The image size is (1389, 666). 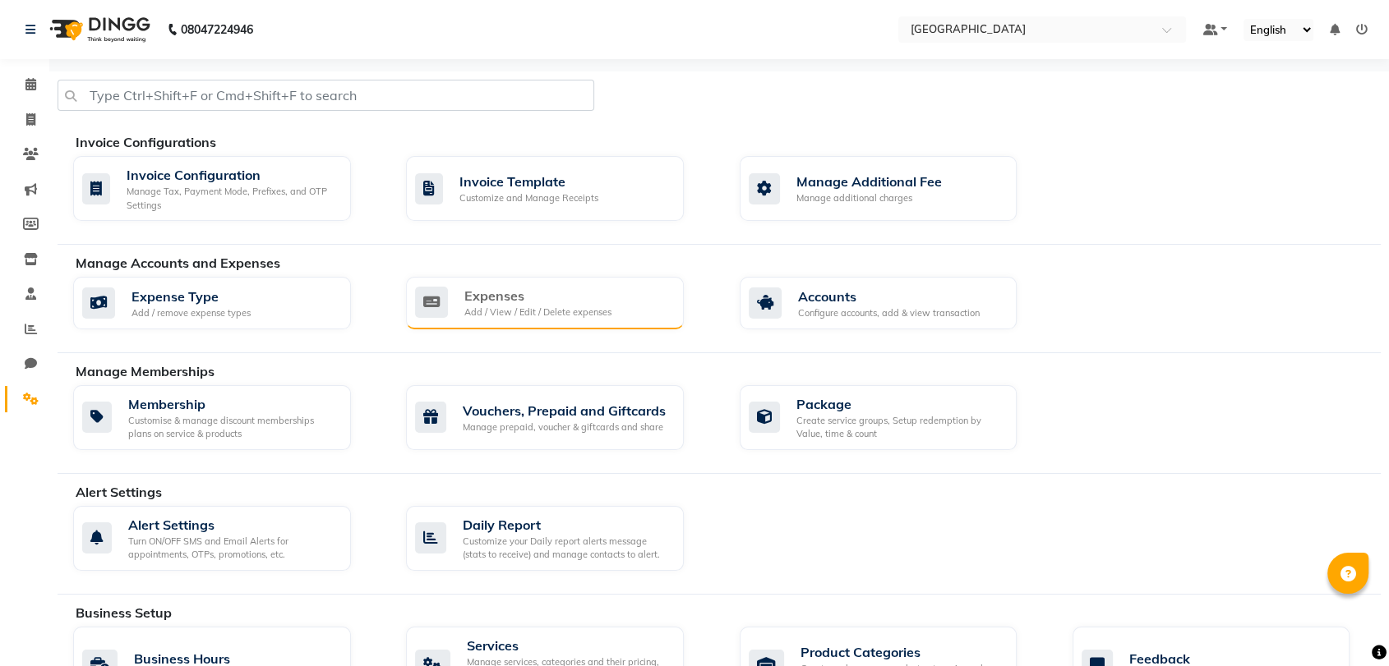 What do you see at coordinates (537, 296) in the screenshot?
I see `div: Expenses` at bounding box center [537, 296].